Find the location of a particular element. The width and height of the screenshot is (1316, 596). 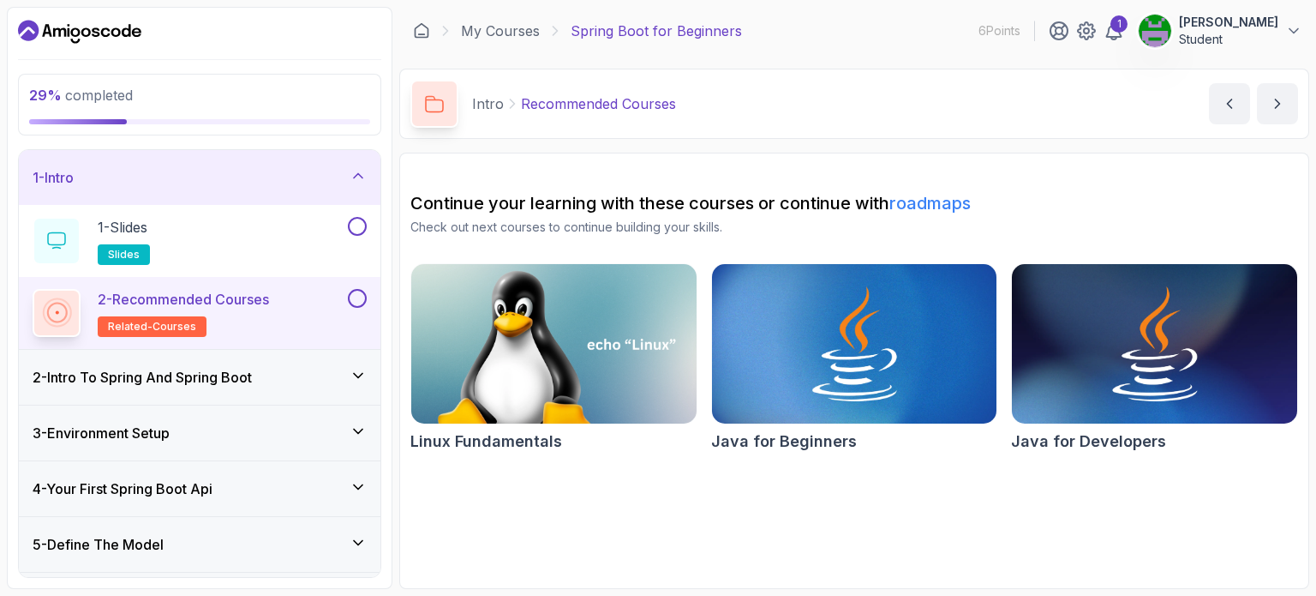

p: Check out next courses to continue building your skills. is located at coordinates (854, 227).